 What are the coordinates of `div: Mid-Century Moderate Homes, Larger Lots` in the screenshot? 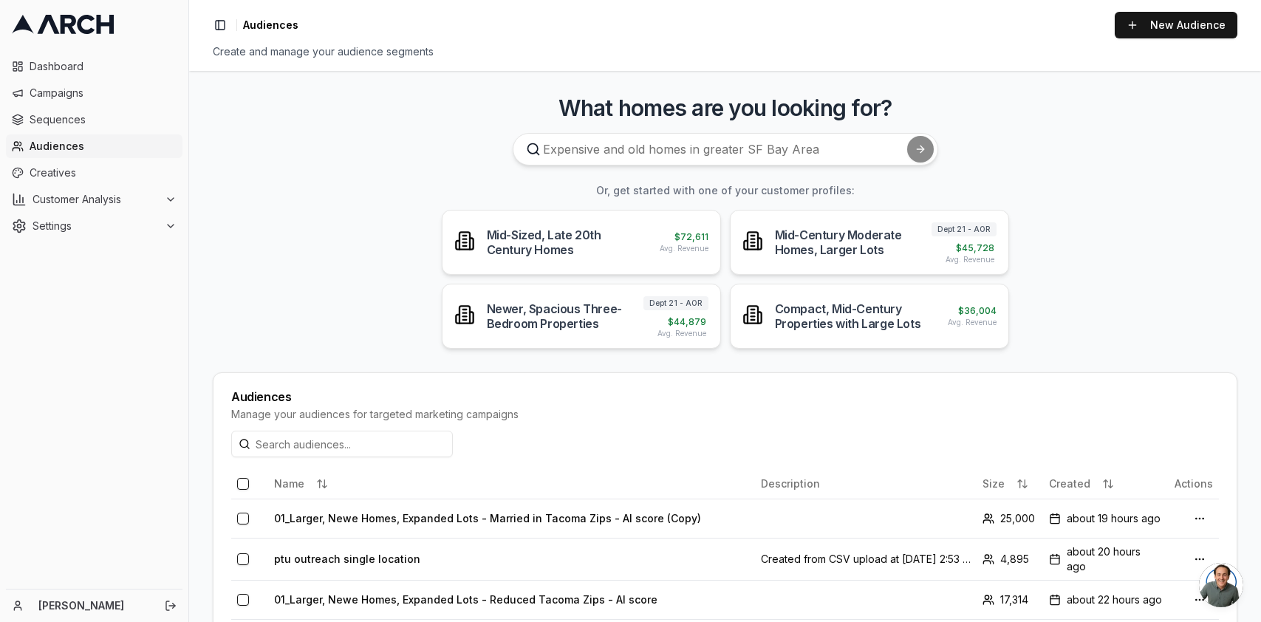 It's located at (853, 242).